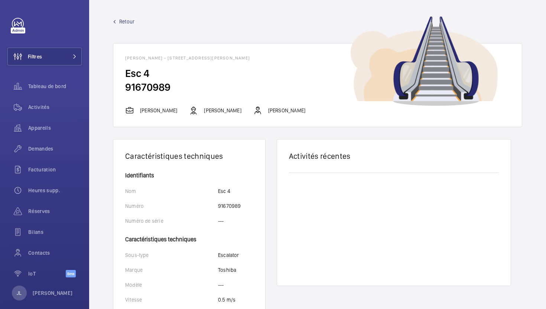 The image size is (546, 309). I want to click on span: Heures supp., so click(55, 190).